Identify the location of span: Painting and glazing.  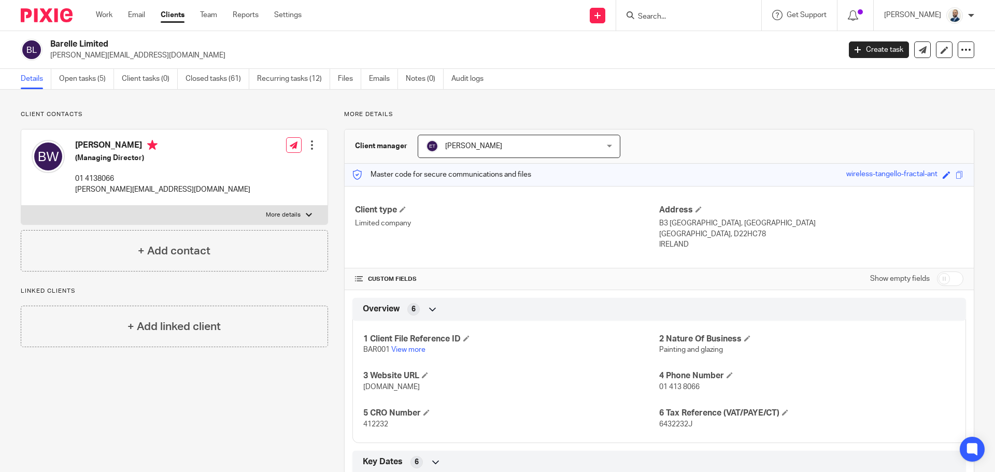
(691, 350).